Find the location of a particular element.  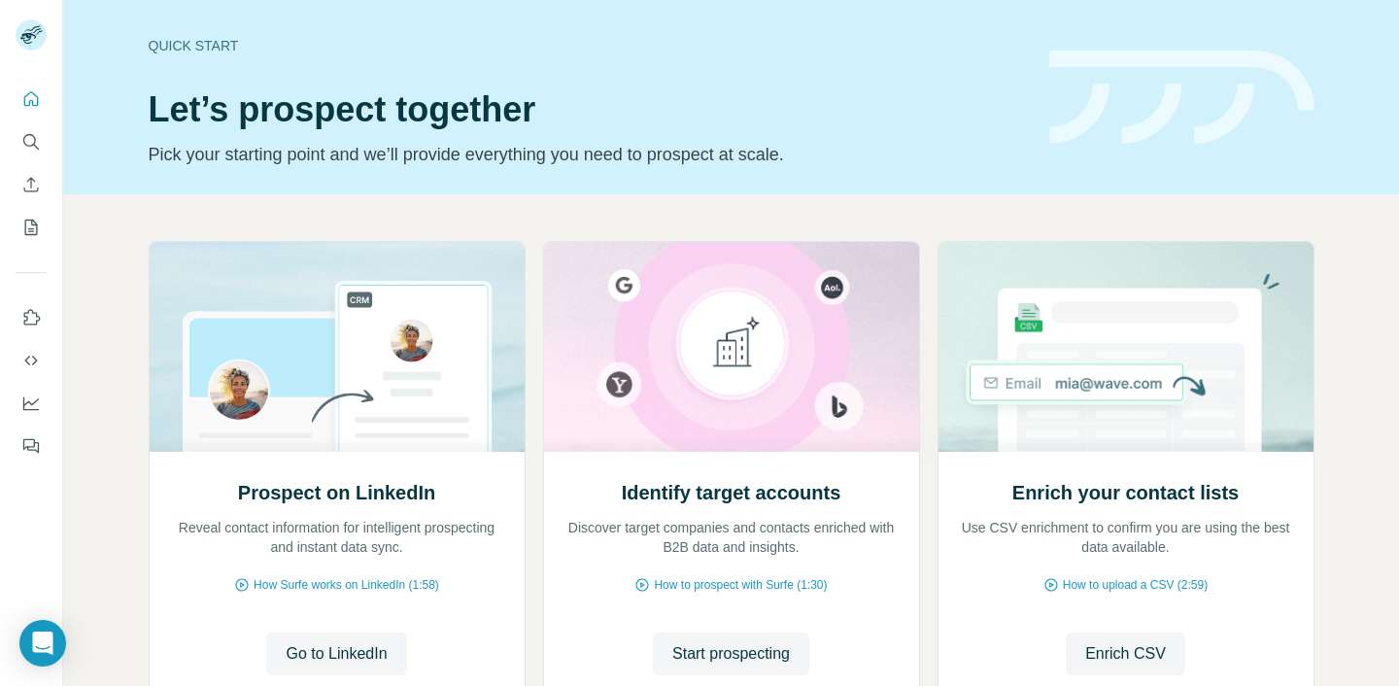

p: Use CSV enrichment to confirm you are using the best data available. is located at coordinates (1126, 537).